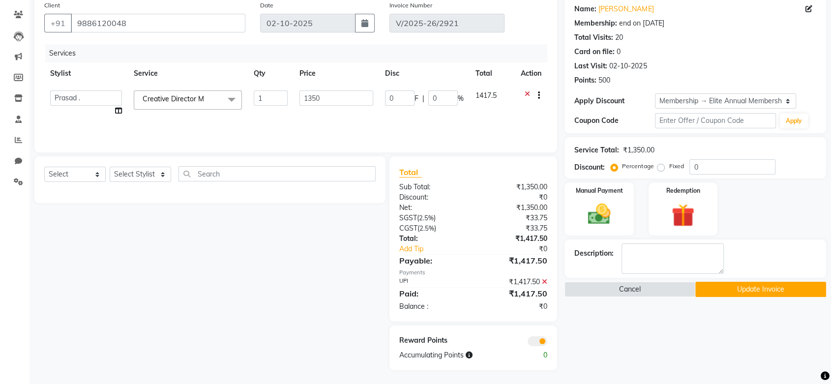 The width and height of the screenshot is (831, 384). I want to click on div: UPI, so click(433, 282).